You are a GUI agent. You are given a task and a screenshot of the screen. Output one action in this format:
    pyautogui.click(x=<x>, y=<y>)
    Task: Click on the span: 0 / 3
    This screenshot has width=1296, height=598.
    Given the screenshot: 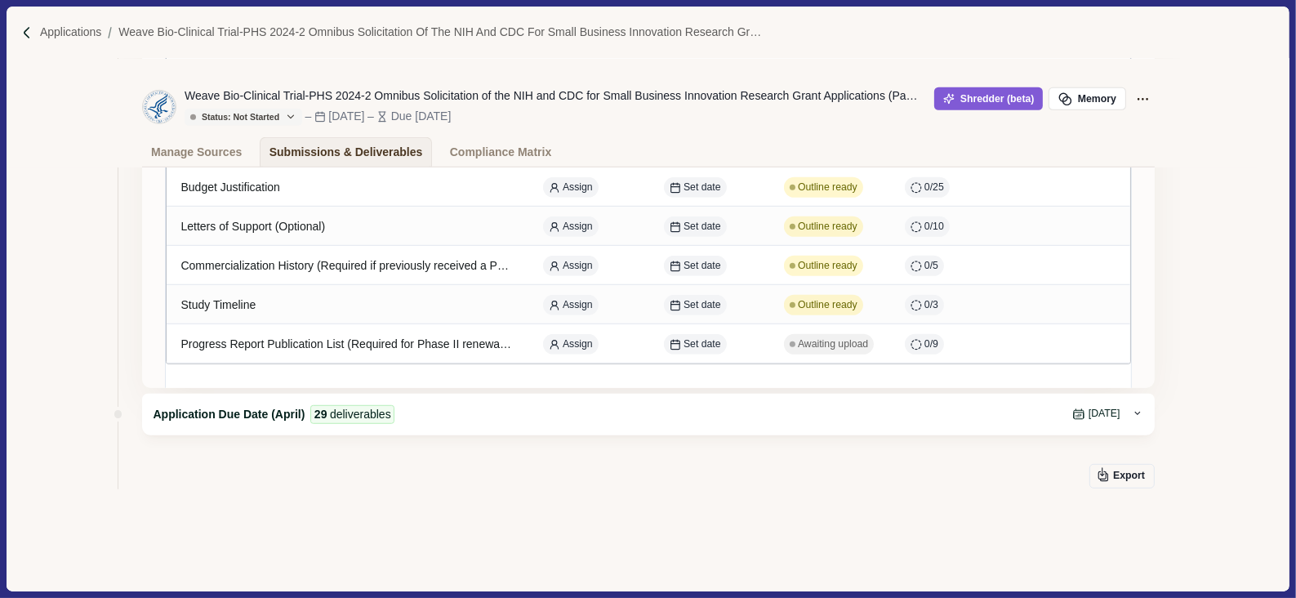 What is the action you would take?
    pyautogui.click(x=931, y=305)
    